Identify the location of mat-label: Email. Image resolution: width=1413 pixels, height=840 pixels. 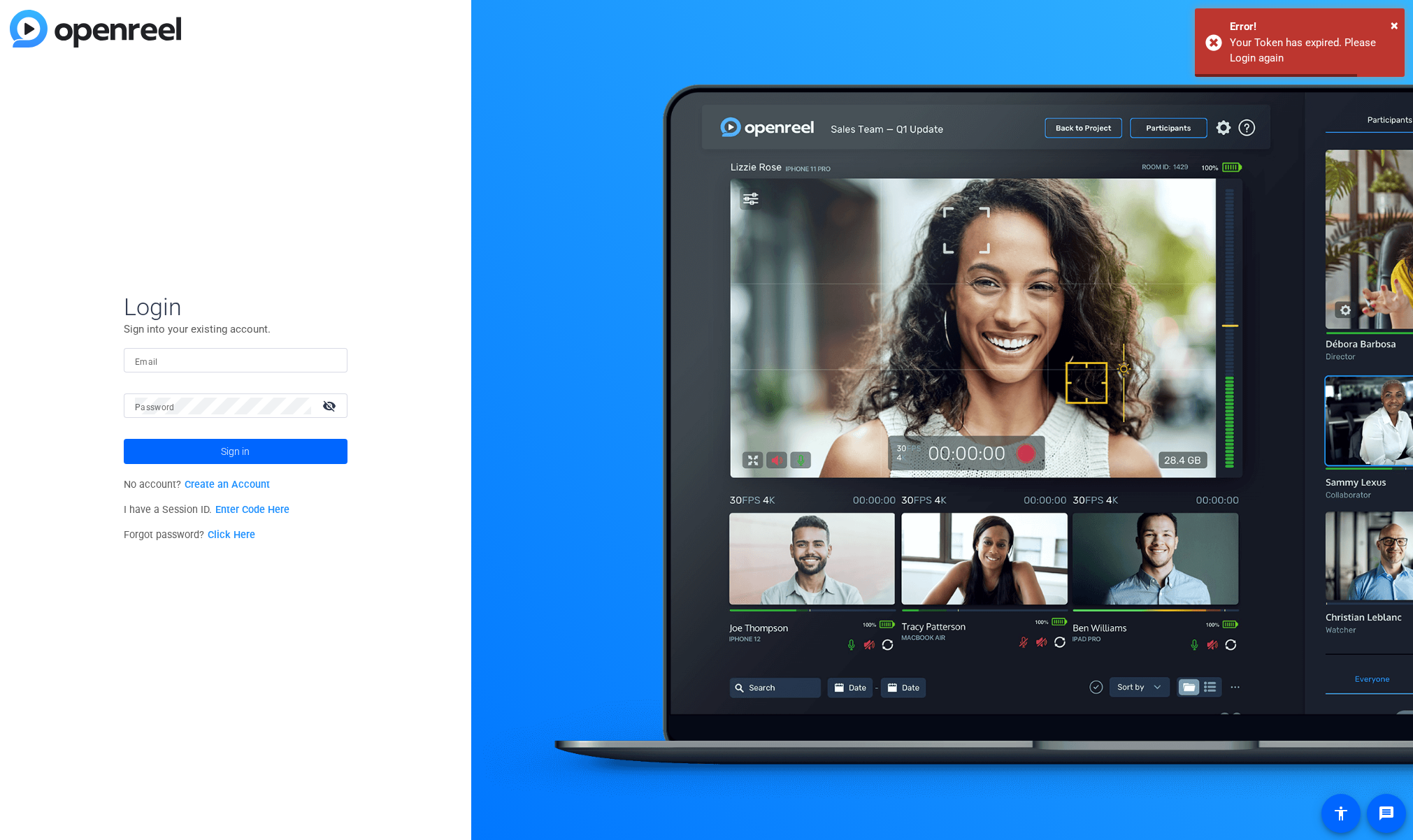
(146, 363).